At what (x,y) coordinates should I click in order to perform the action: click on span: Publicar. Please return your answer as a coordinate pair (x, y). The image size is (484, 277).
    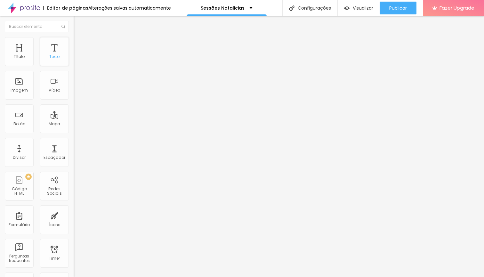
    Looking at the image, I should click on (398, 8).